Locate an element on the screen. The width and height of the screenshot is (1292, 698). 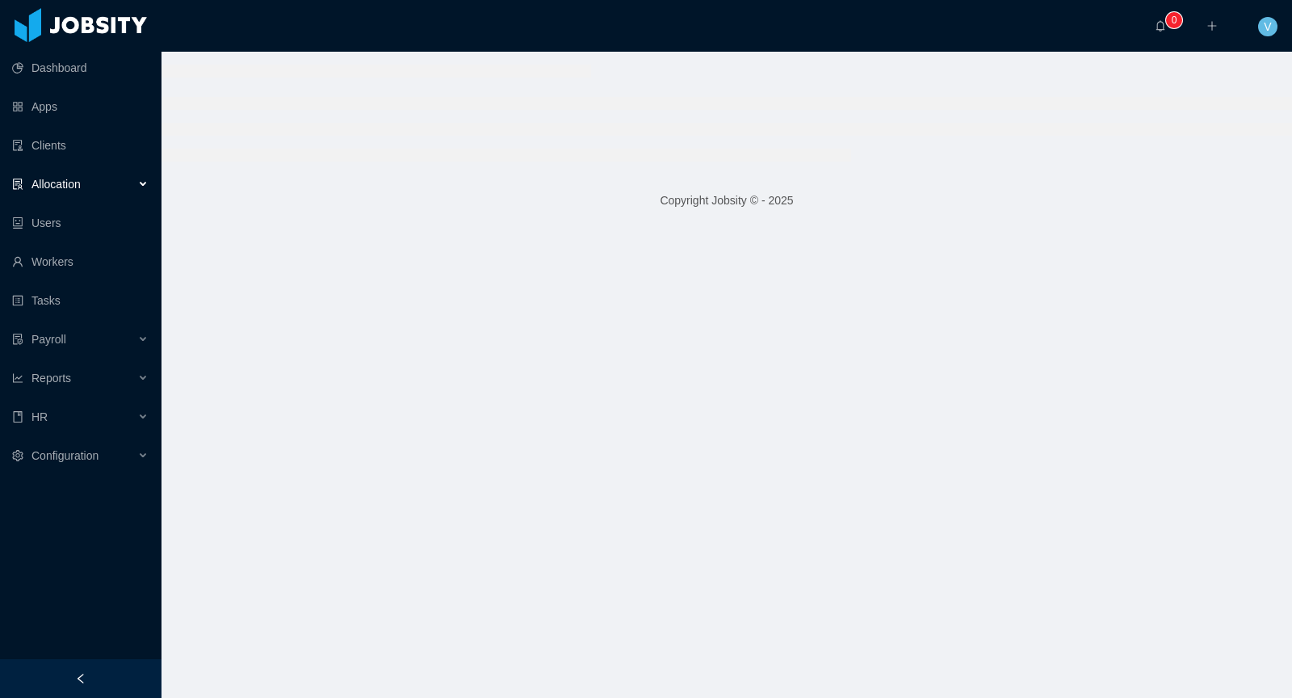
i: icon: line-chart is located at coordinates (18, 378).